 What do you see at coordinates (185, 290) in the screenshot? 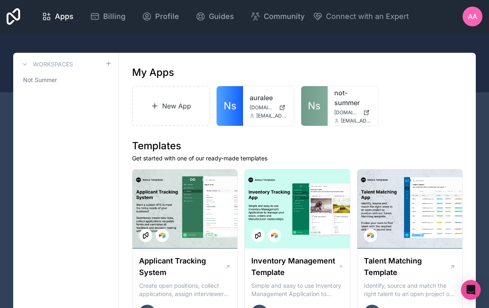
I see `p: Create open positions, collect applications, assign interviewers, centralise candidate feedback a...` at bounding box center [185, 290].